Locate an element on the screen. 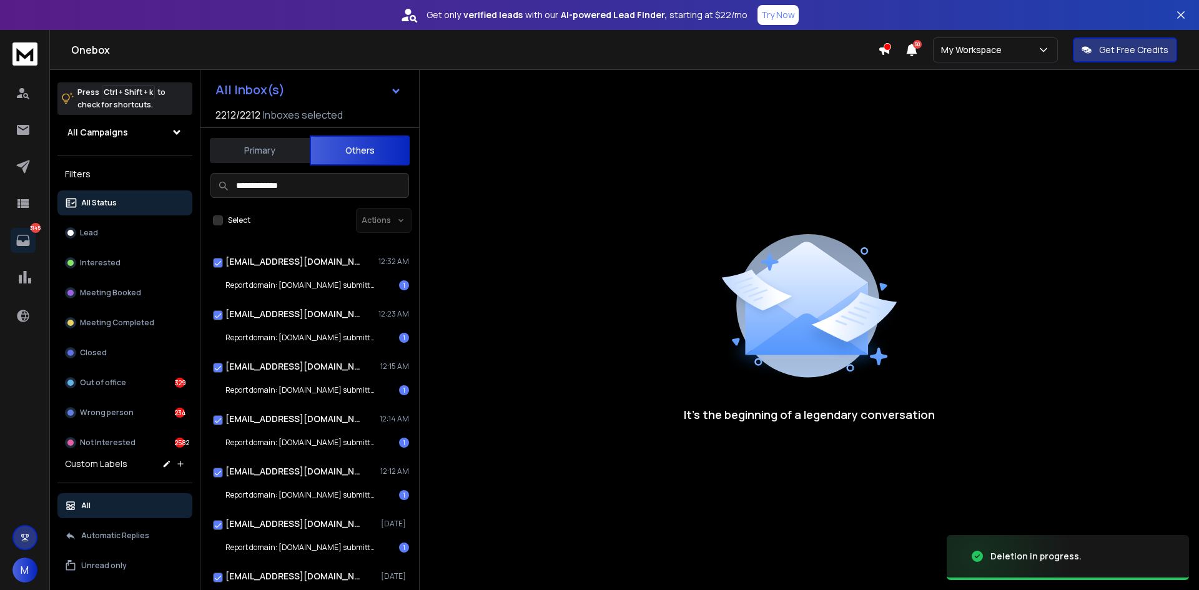 This screenshot has height=590, width=1199. button: All Campaigns is located at coordinates (125, 132).